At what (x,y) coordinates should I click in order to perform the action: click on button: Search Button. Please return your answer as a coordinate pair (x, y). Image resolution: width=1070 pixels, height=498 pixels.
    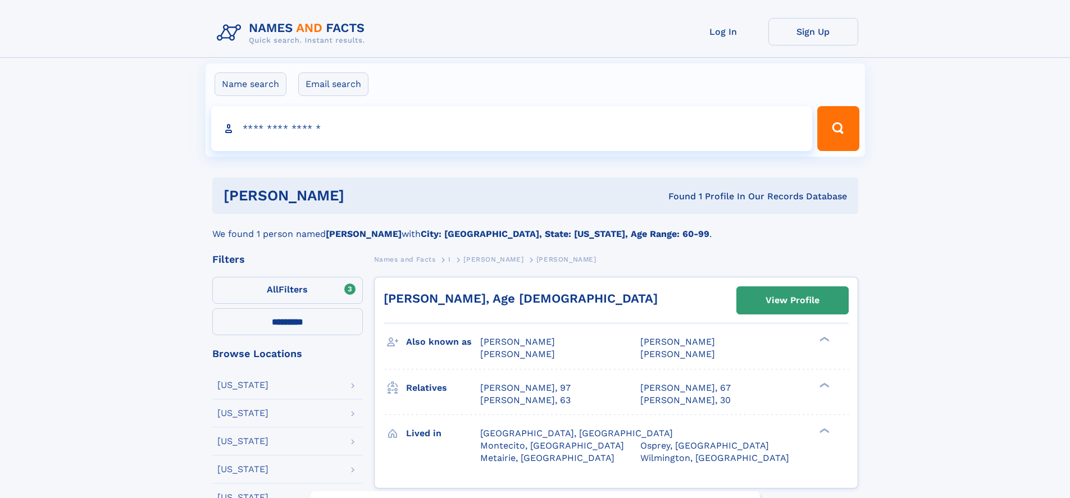
    Looking at the image, I should click on (838, 129).